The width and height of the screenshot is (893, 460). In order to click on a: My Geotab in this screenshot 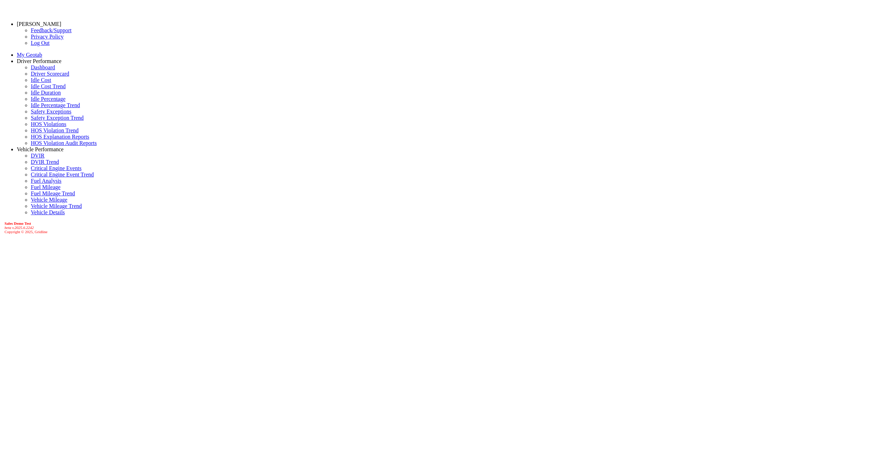, I will do `click(29, 55)`.